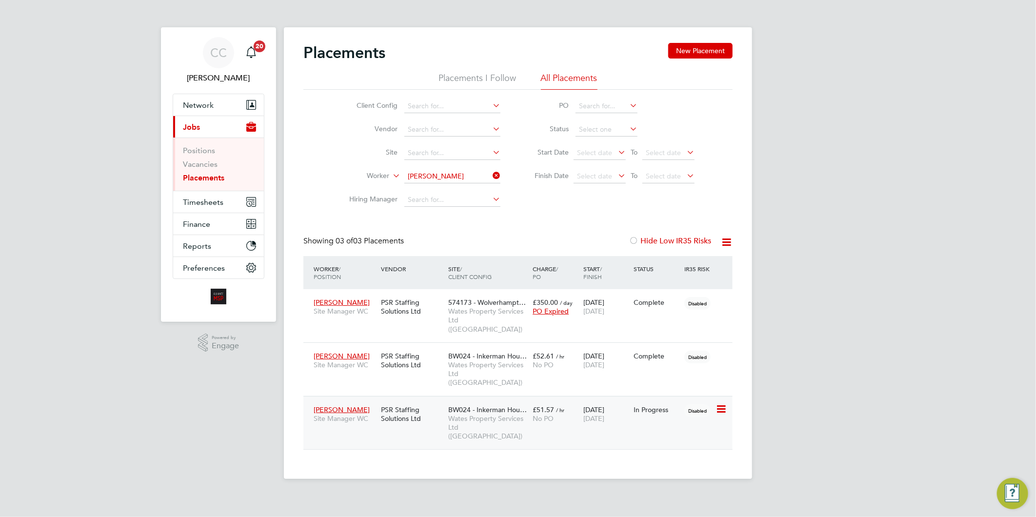 Image resolution: width=1036 pixels, height=517 pixels. I want to click on span: / Client Config, so click(470, 273).